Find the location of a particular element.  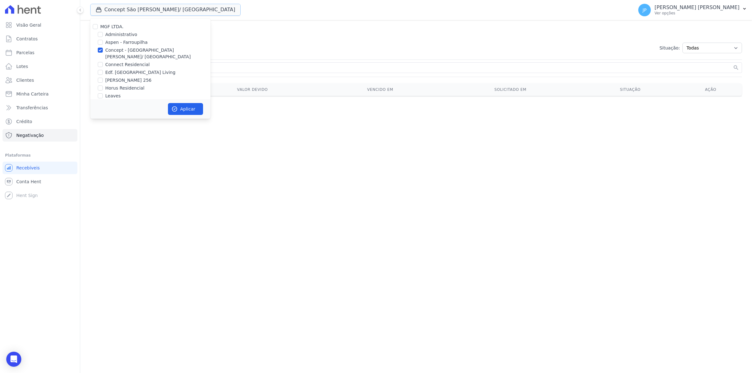

th: Solicitado em is located at coordinates (510, 90).